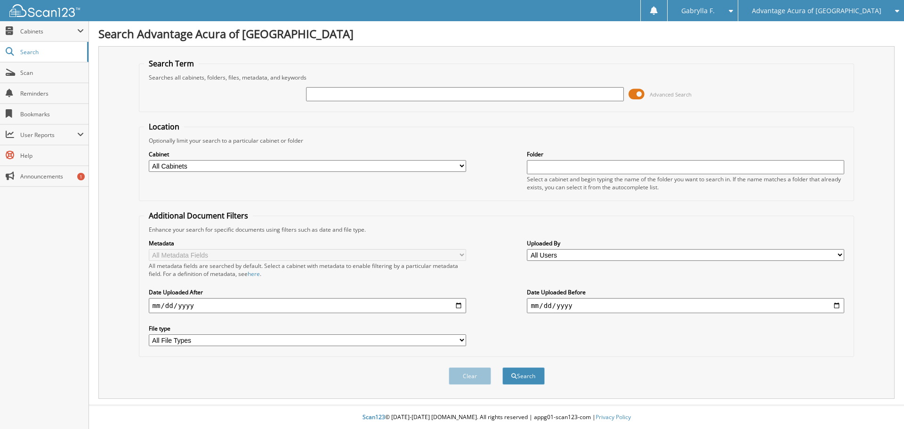 The width and height of the screenshot is (904, 429). I want to click on span: Announcements, so click(52, 176).